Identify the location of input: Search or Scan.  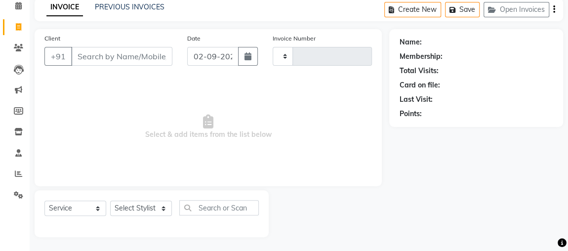
(219, 207).